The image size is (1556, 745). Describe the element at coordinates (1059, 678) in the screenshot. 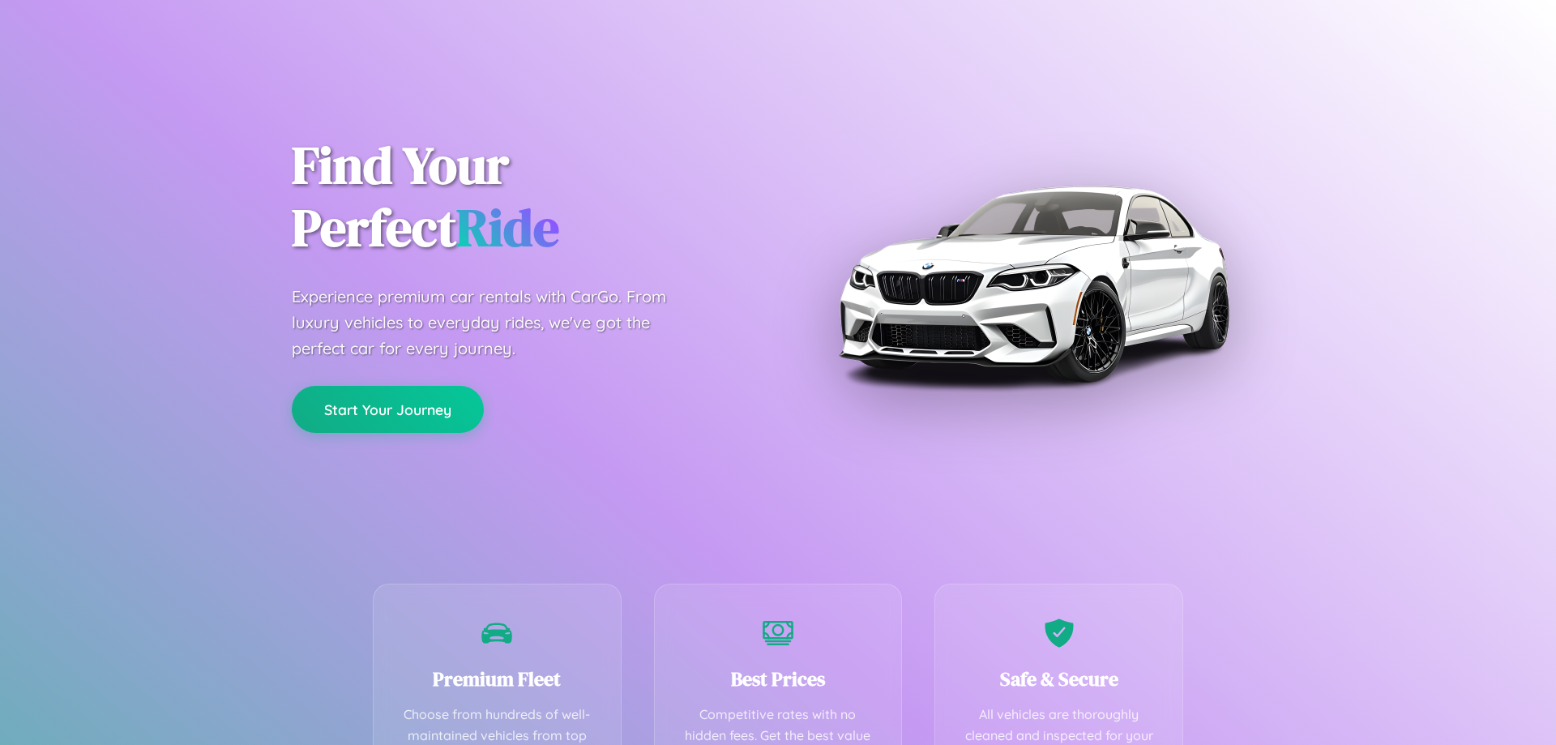

I see `h3: Safe & Secure` at that location.